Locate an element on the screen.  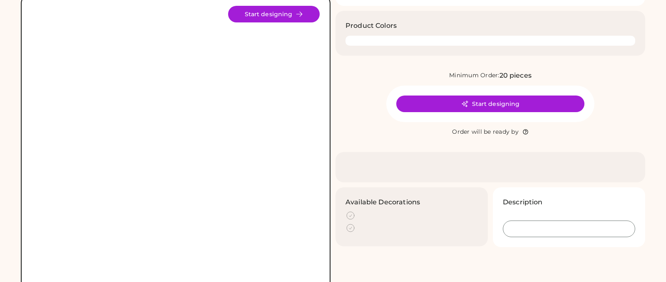
div: Order will be ready by is located at coordinates (485, 132).